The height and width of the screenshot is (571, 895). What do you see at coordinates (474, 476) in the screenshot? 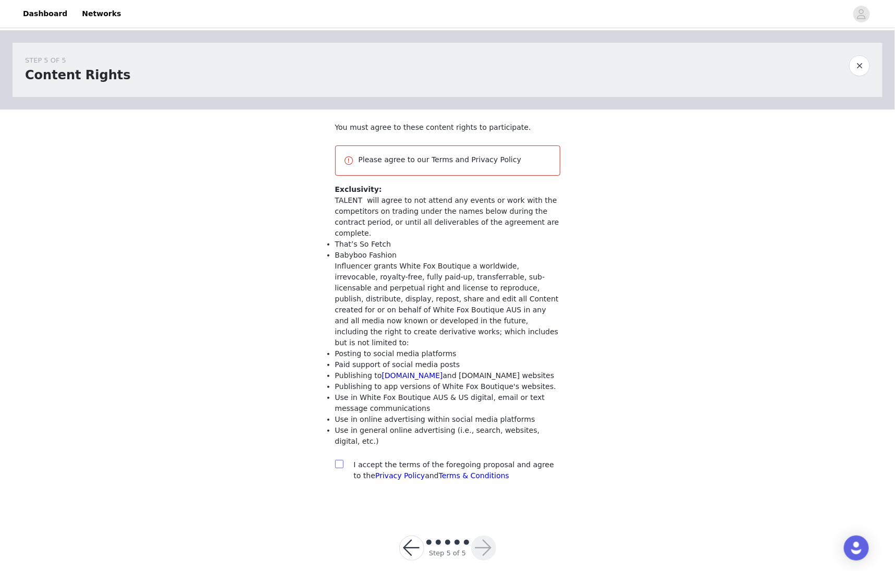
I see `a: Terms & Conditions` at bounding box center [474, 476].